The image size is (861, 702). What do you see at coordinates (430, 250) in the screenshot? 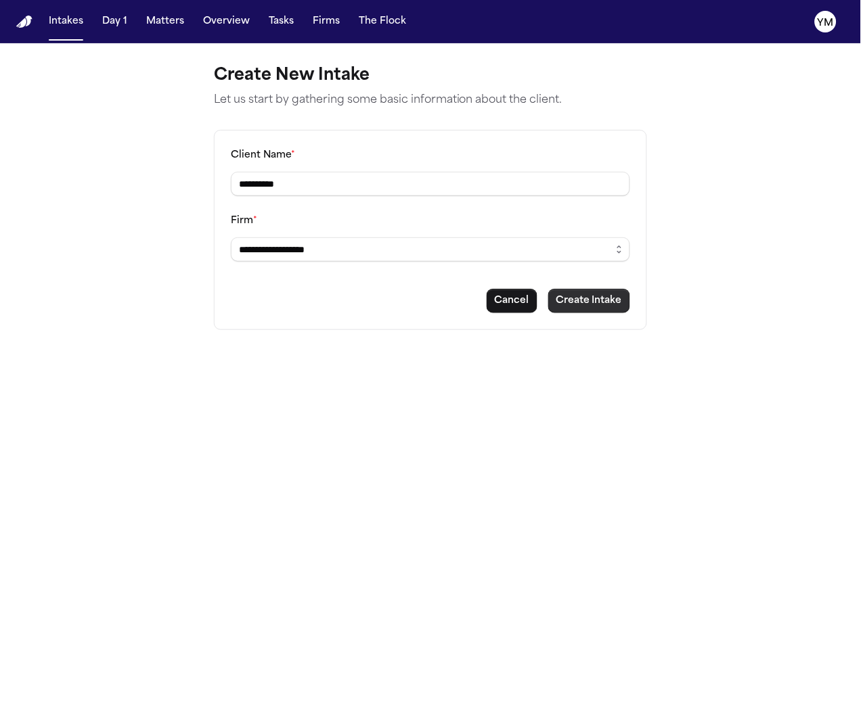
I see `input: Select a firm` at bounding box center [430, 250].